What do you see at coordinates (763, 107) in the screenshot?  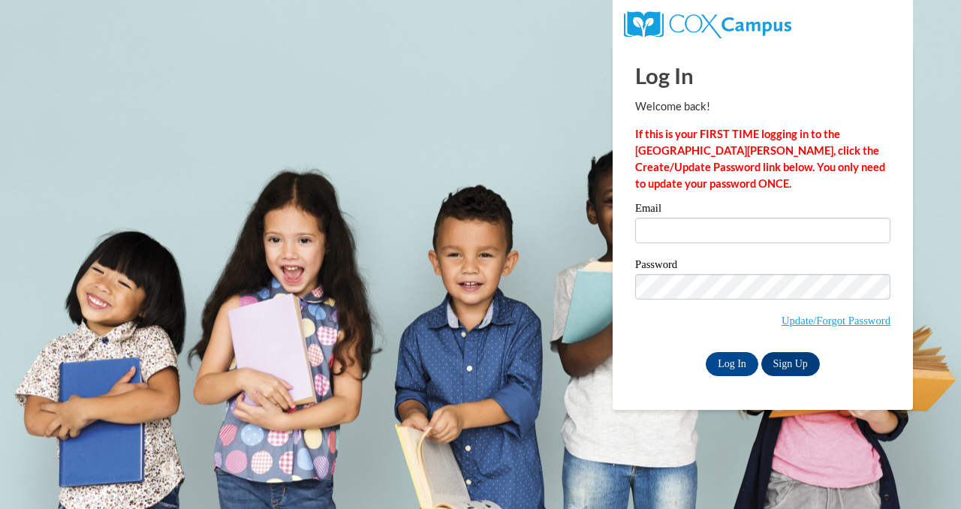 I see `p: Welcome back!` at bounding box center [763, 107].